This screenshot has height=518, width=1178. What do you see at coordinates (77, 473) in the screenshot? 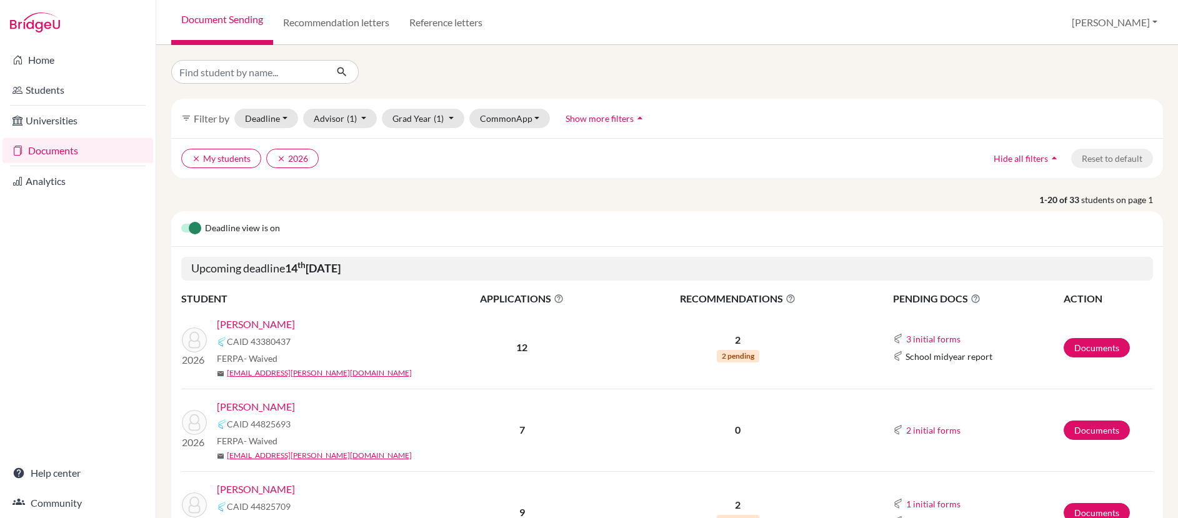
I see `a: Help center` at bounding box center [77, 473].